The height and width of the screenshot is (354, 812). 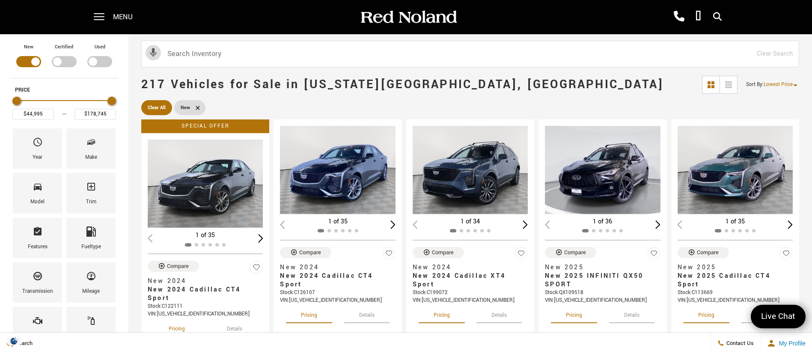 What do you see at coordinates (91, 283) in the screenshot?
I see `div: MileageMileage` at bounding box center [91, 283].